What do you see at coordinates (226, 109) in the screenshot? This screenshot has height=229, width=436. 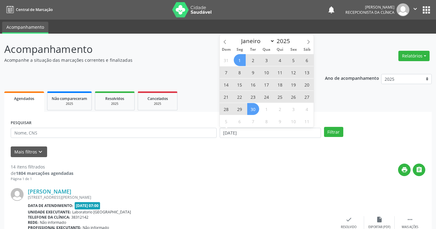 I see `span: Setembro 28, 2025` at bounding box center [226, 109].